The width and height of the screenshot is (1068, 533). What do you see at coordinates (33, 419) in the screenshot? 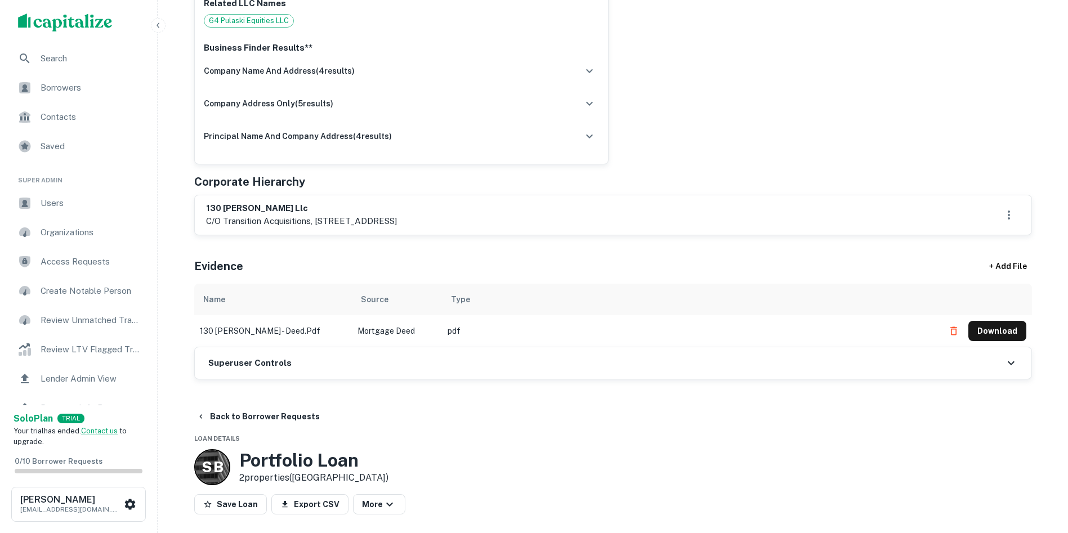
I see `a: SoloPlan` at bounding box center [33, 419].